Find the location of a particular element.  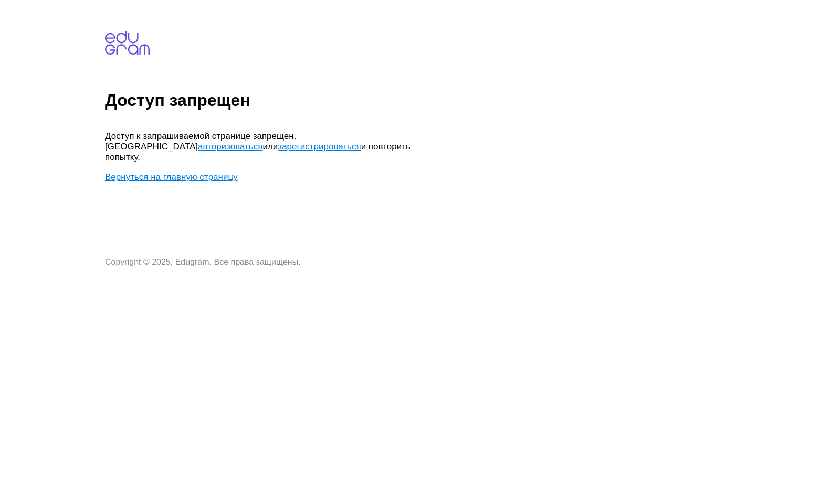

a: Вернуться на главную страницу is located at coordinates (171, 177).